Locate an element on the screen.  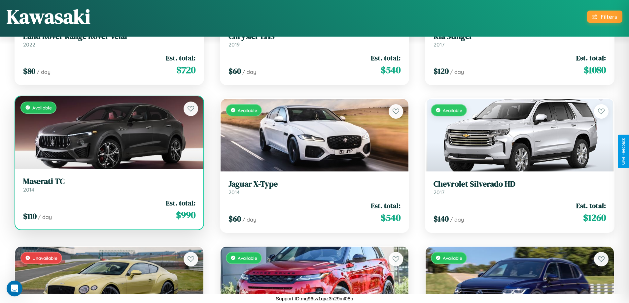
a: Land Rover Range Rover Velar2022 is located at coordinates (109, 40).